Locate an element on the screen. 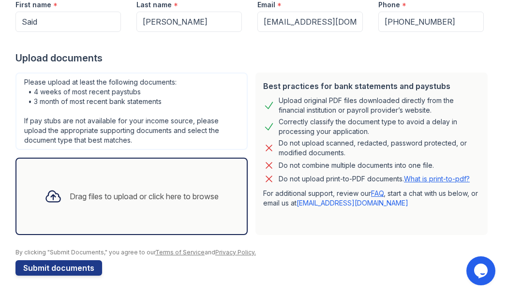 Image resolution: width=507 pixels, height=295 pixels. div: Do not combine multiple documents into one file. is located at coordinates (356, 165).